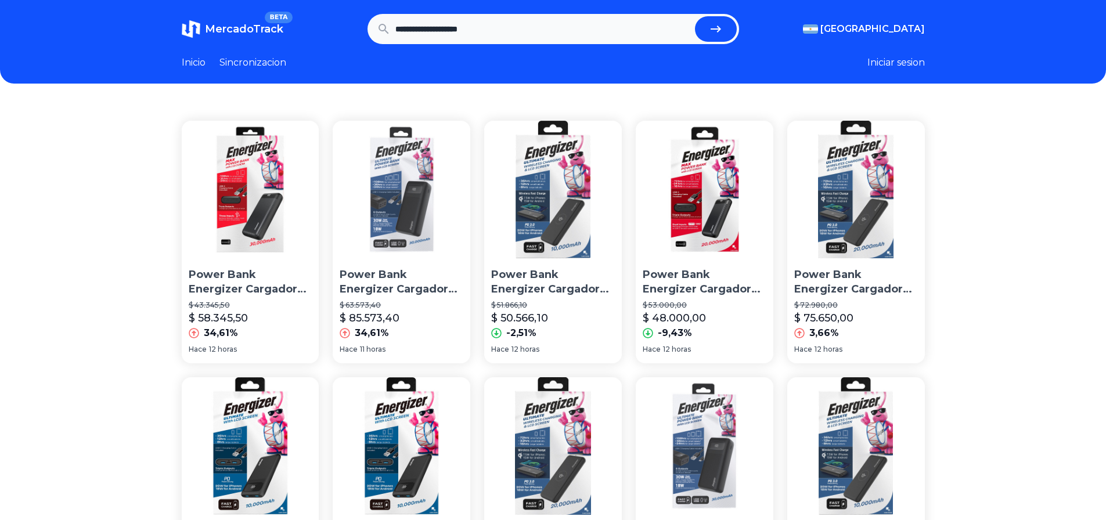 The width and height of the screenshot is (1106, 520). I want to click on img: Power Bank Energizer Cargador Portatil 20000mah Visor Lcd, so click(704, 189).